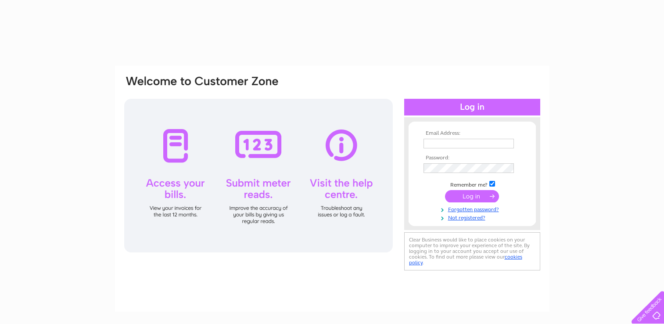  What do you see at coordinates (472, 158) in the screenshot?
I see `th: Password:` at bounding box center [472, 158].